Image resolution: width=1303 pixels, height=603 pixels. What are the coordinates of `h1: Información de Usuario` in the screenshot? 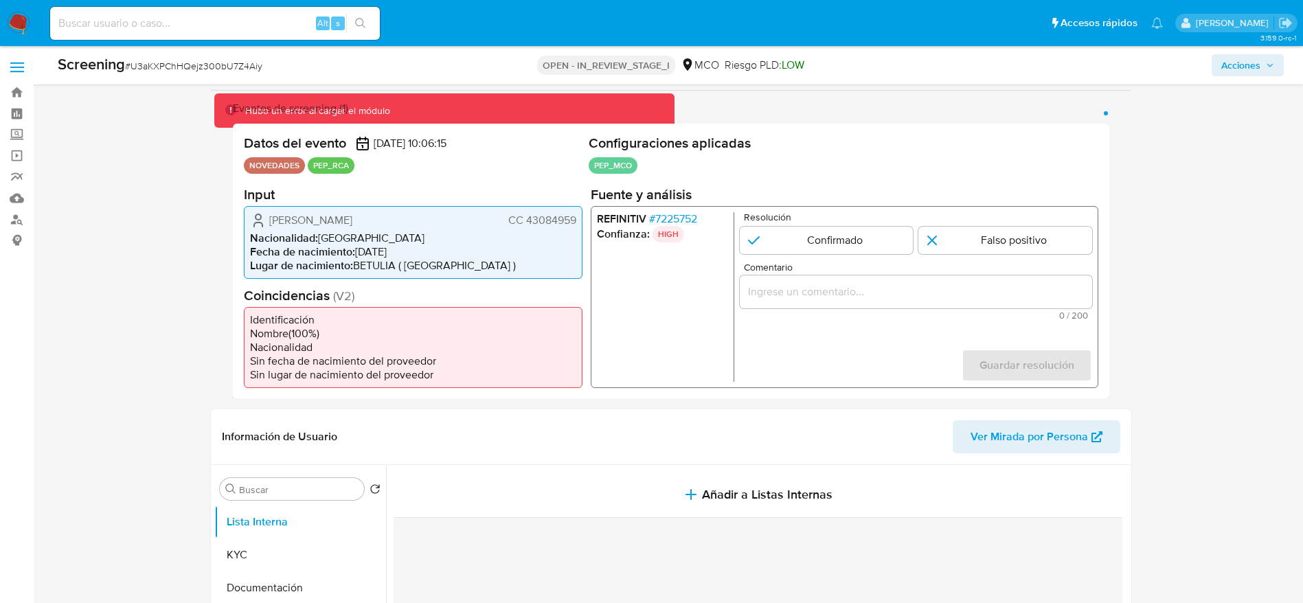 It's located at (279, 437).